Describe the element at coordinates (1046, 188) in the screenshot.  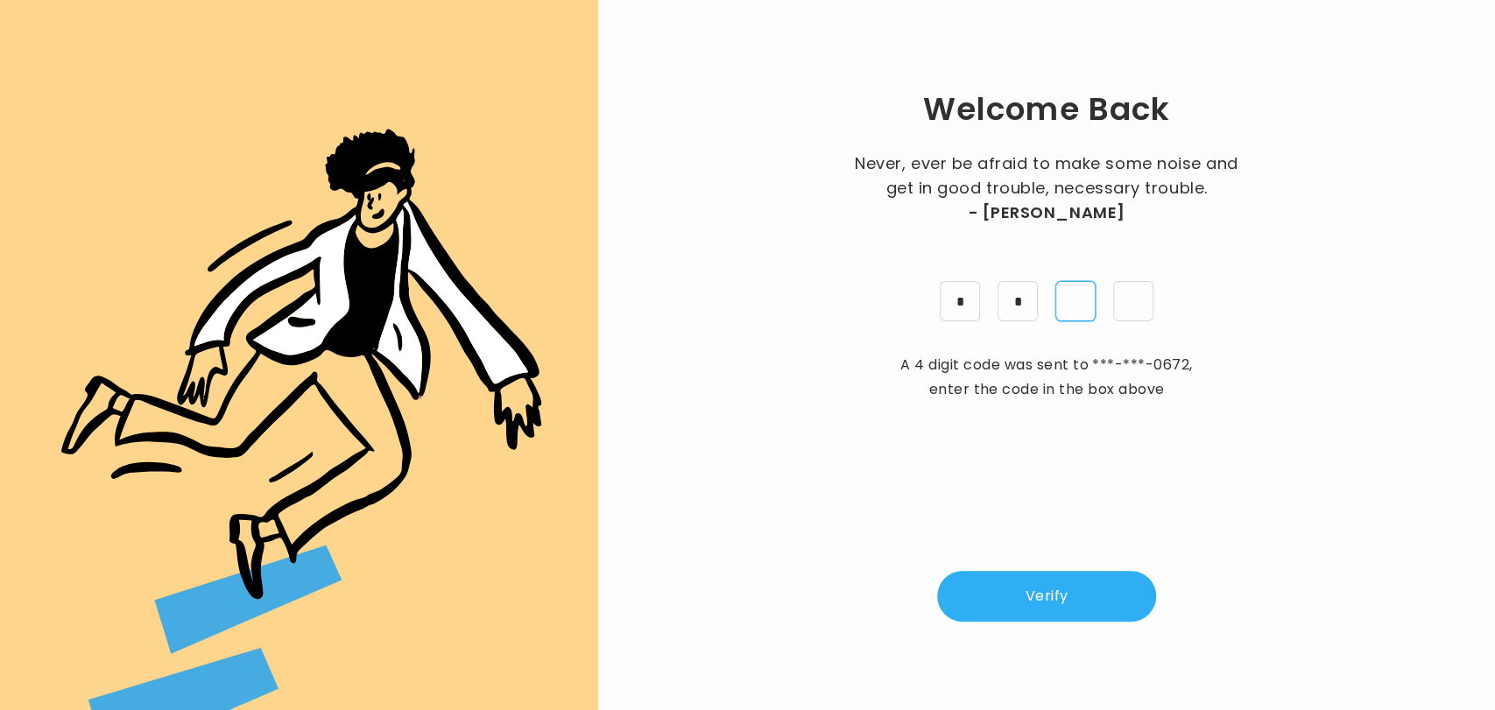
I see `p: Never, ever be afraid to make some noise and get in good trouble, necessary trouble.` at that location.